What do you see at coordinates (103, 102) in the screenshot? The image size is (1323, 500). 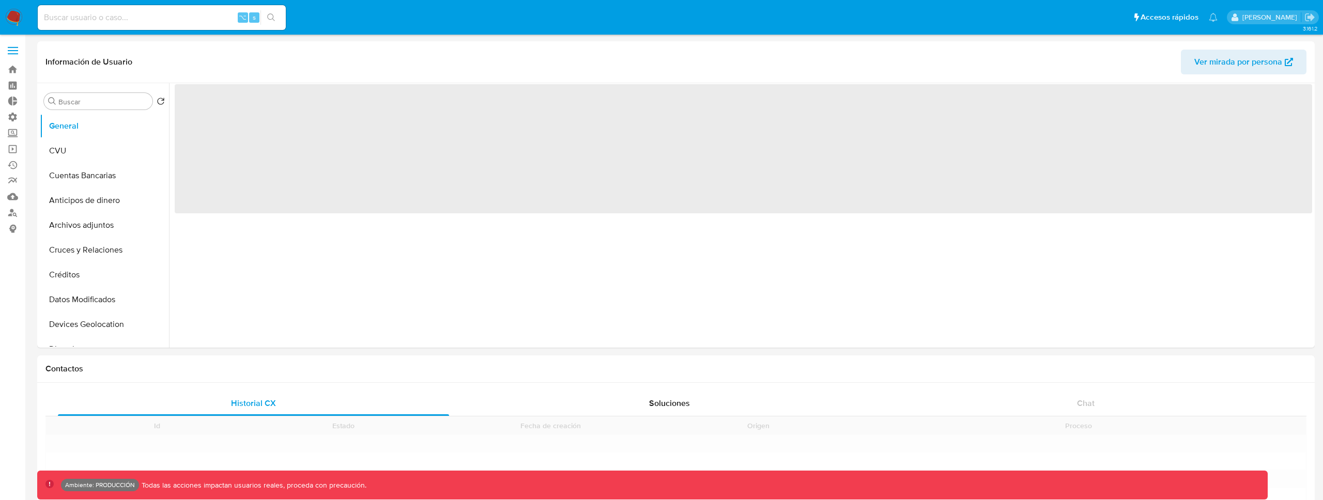 I see `input: Buscar` at bounding box center [103, 102].